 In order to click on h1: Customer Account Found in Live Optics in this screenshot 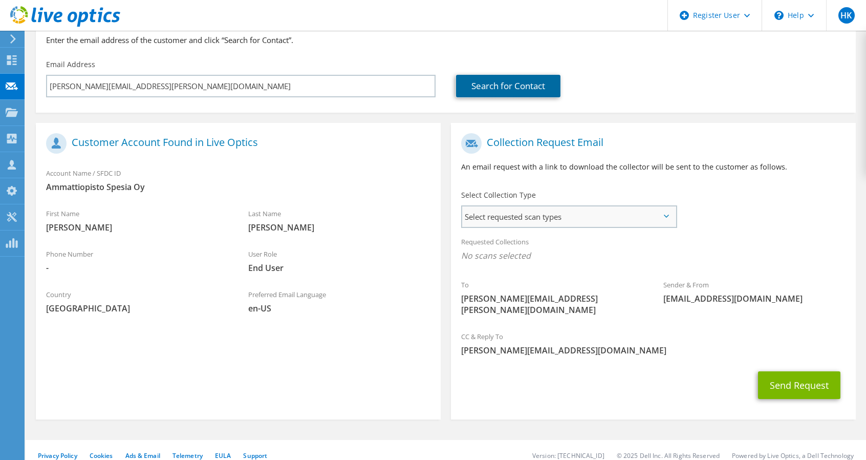, I will do `click(235, 143)`.